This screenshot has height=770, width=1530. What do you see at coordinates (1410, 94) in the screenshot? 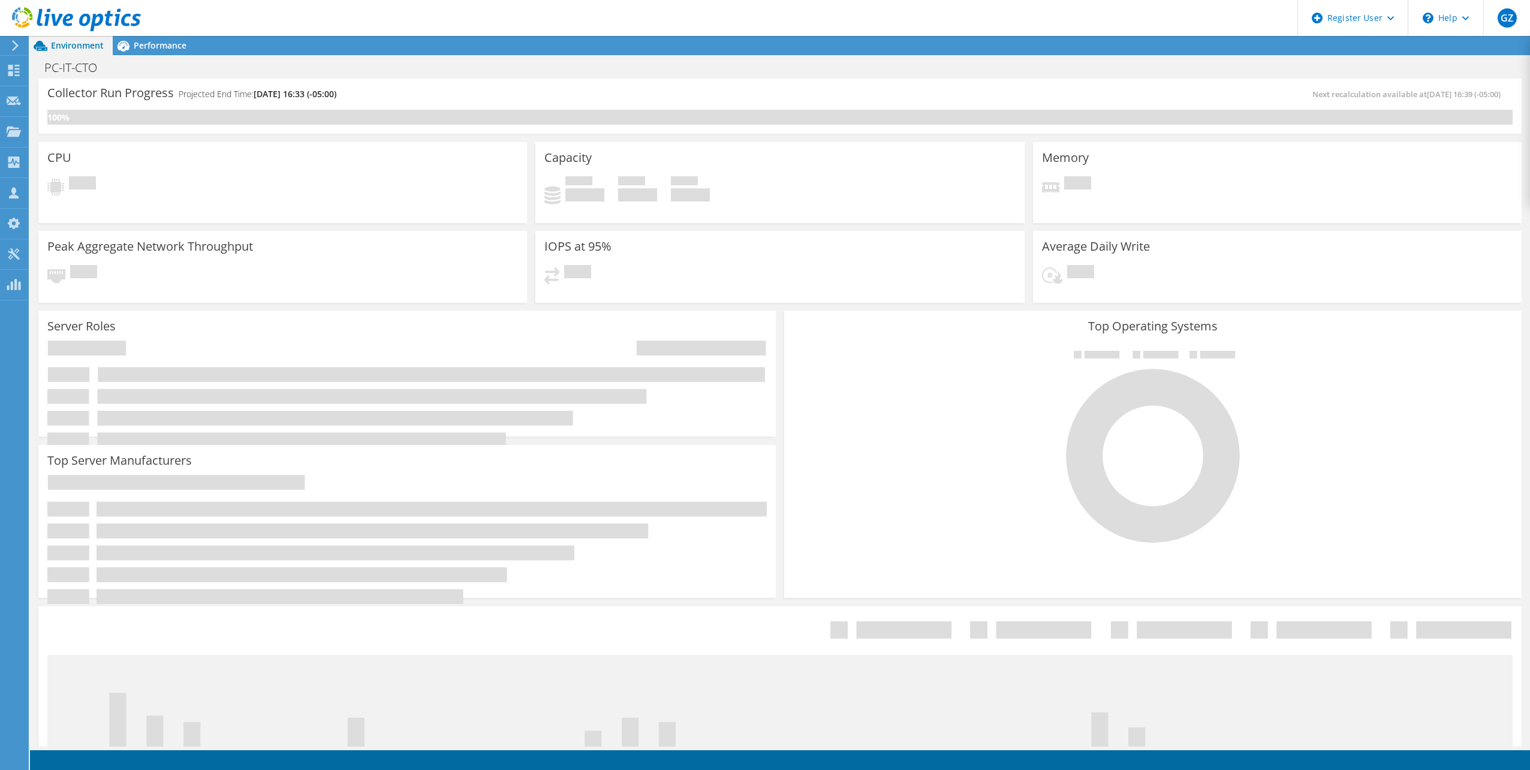
I see `span: Next recalculation available at` at bounding box center [1410, 94].